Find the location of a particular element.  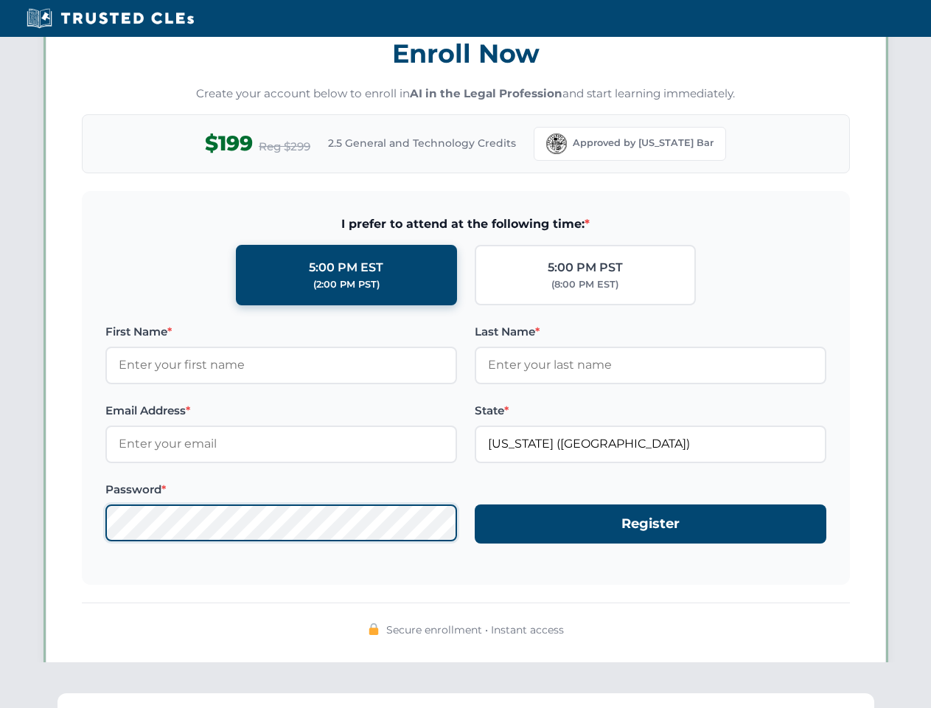

img: Florida Bar is located at coordinates (557, 144).